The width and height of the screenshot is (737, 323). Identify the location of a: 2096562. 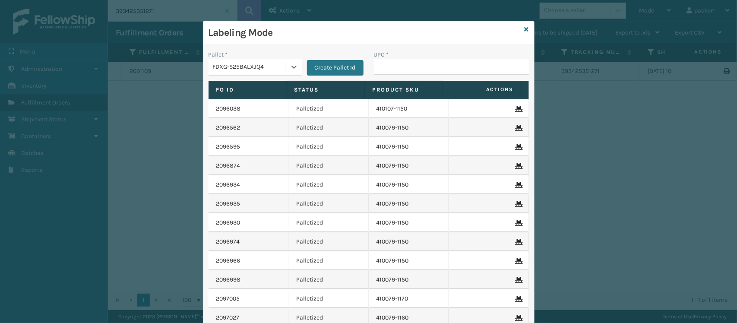
(229, 128).